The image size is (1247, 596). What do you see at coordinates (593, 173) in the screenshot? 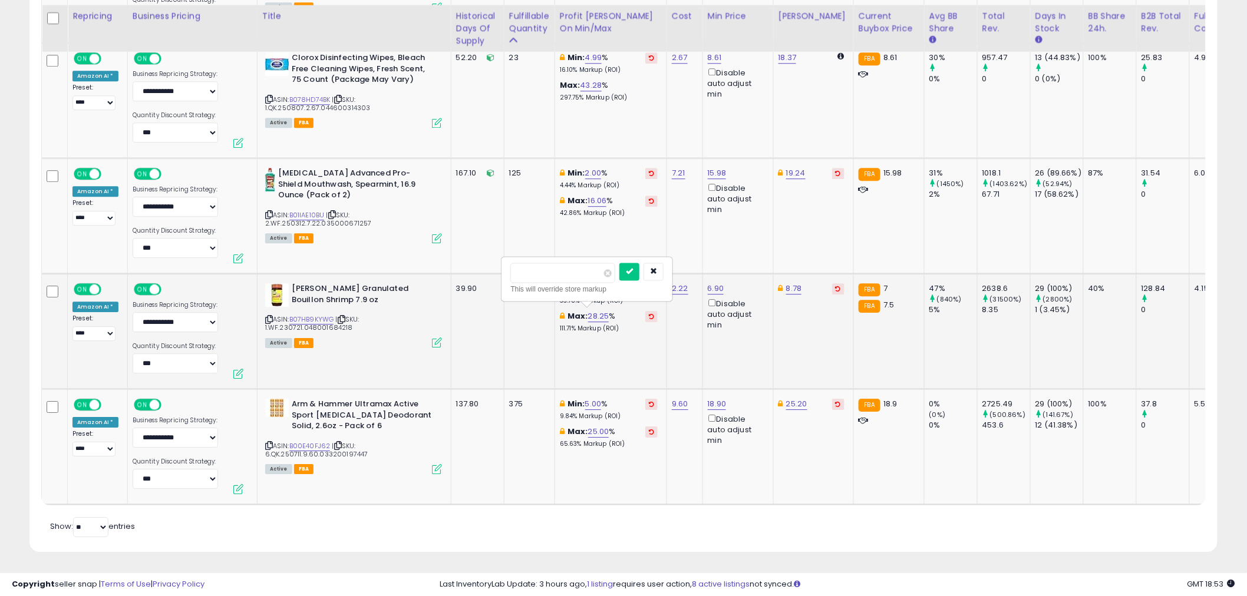
I see `a: 2.00` at bounding box center [593, 173].